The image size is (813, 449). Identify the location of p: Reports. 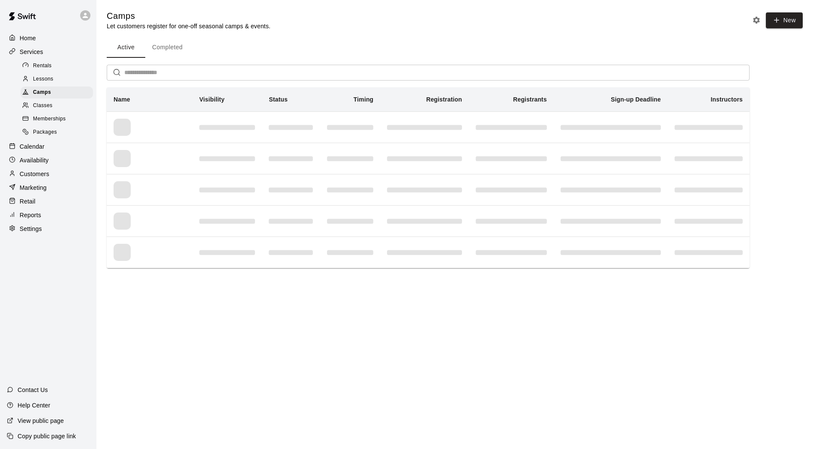
(30, 215).